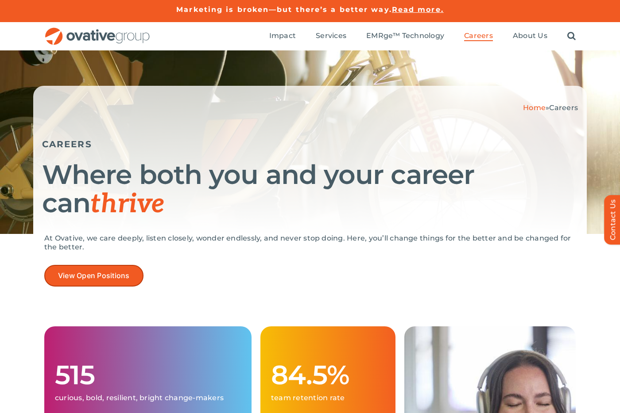 Image resolution: width=620 pixels, height=413 pixels. What do you see at coordinates (331, 36) in the screenshot?
I see `a: Services` at bounding box center [331, 36].